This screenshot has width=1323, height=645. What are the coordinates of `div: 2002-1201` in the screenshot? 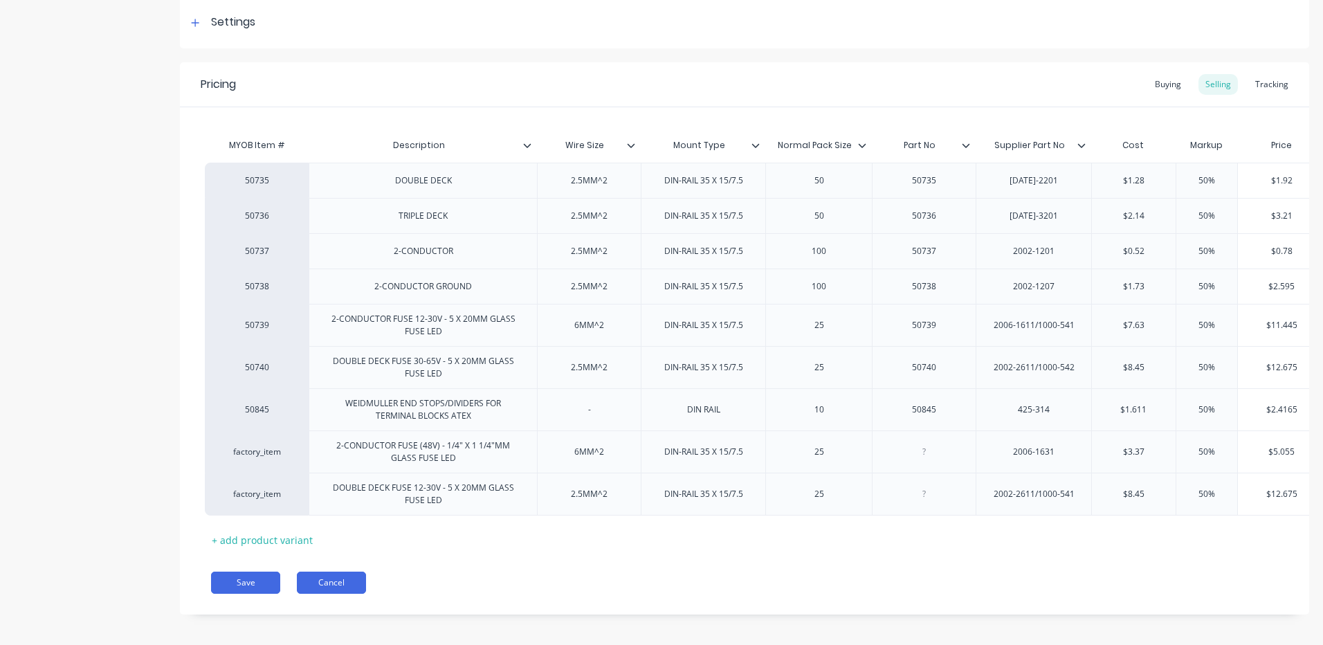 It's located at (1034, 251).